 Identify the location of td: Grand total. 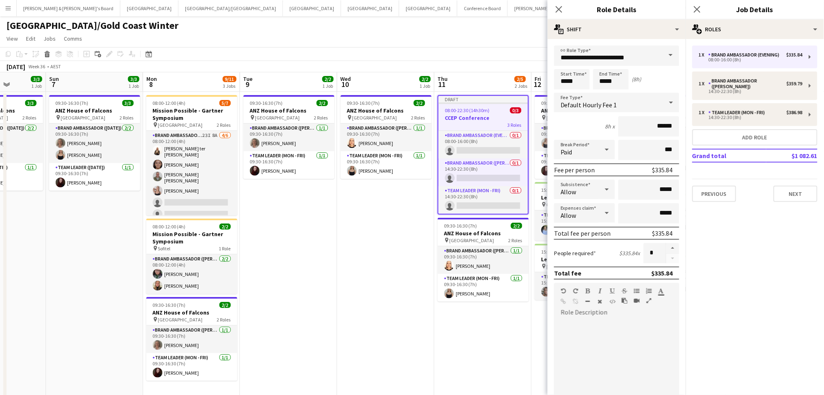
(729, 156).